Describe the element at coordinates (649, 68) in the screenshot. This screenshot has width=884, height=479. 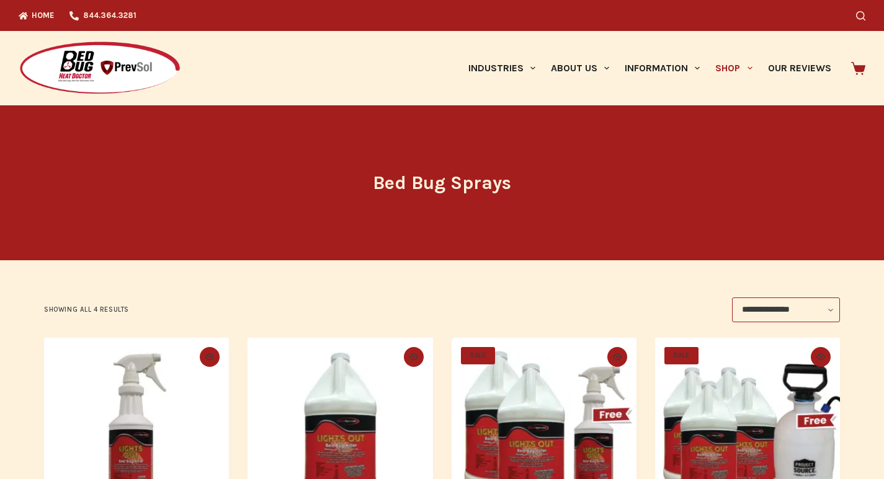
I see `nav: Primary` at that location.